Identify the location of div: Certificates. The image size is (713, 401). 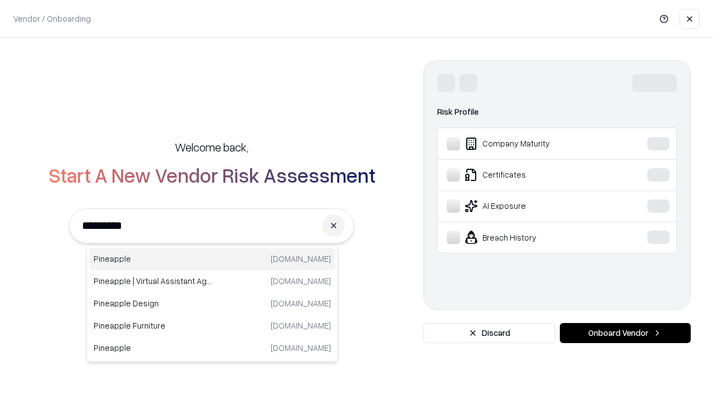
(530, 175).